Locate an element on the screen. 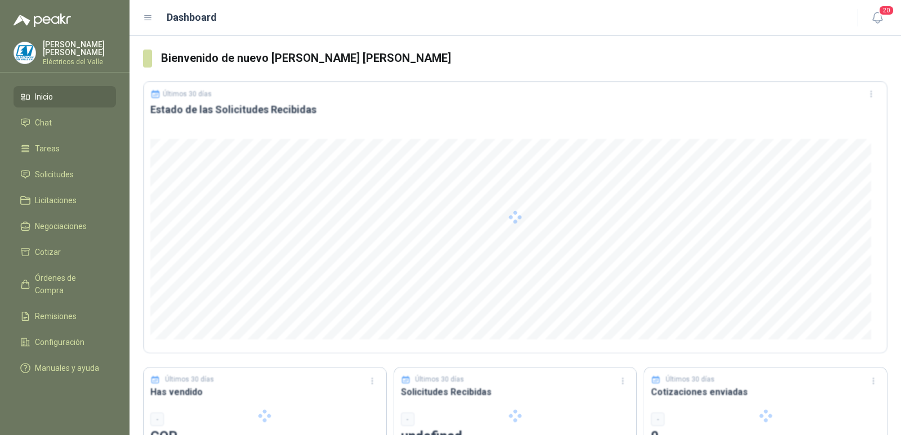  button: 20 is located at coordinates (877, 18).